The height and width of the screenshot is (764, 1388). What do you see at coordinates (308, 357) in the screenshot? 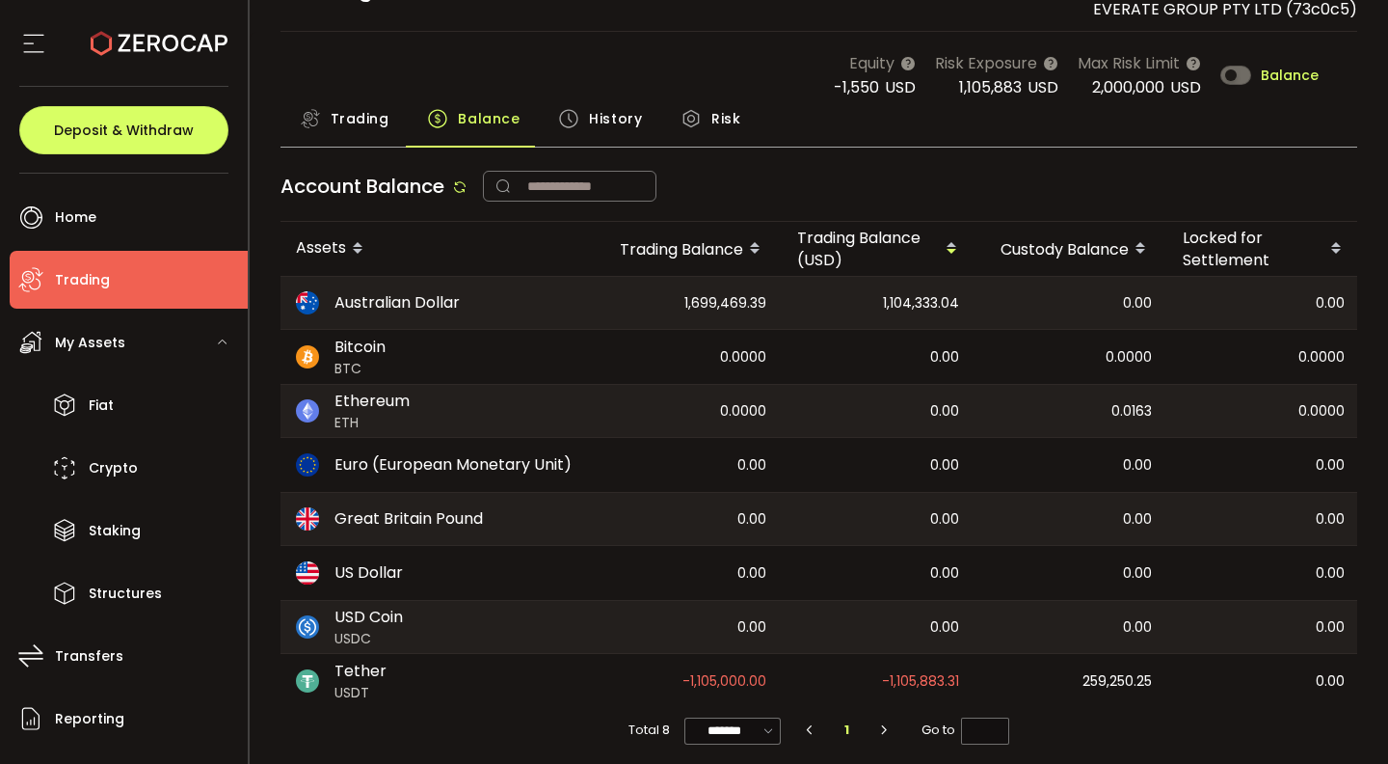
I see `img: btc_portfolio.svg` at bounding box center [308, 357].